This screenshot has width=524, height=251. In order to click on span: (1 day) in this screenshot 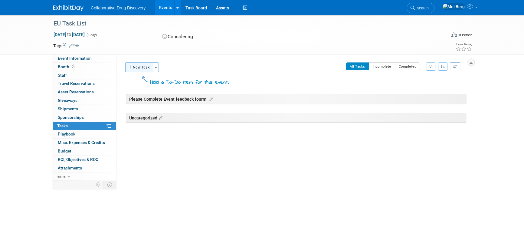, I will do `click(91, 35)`.